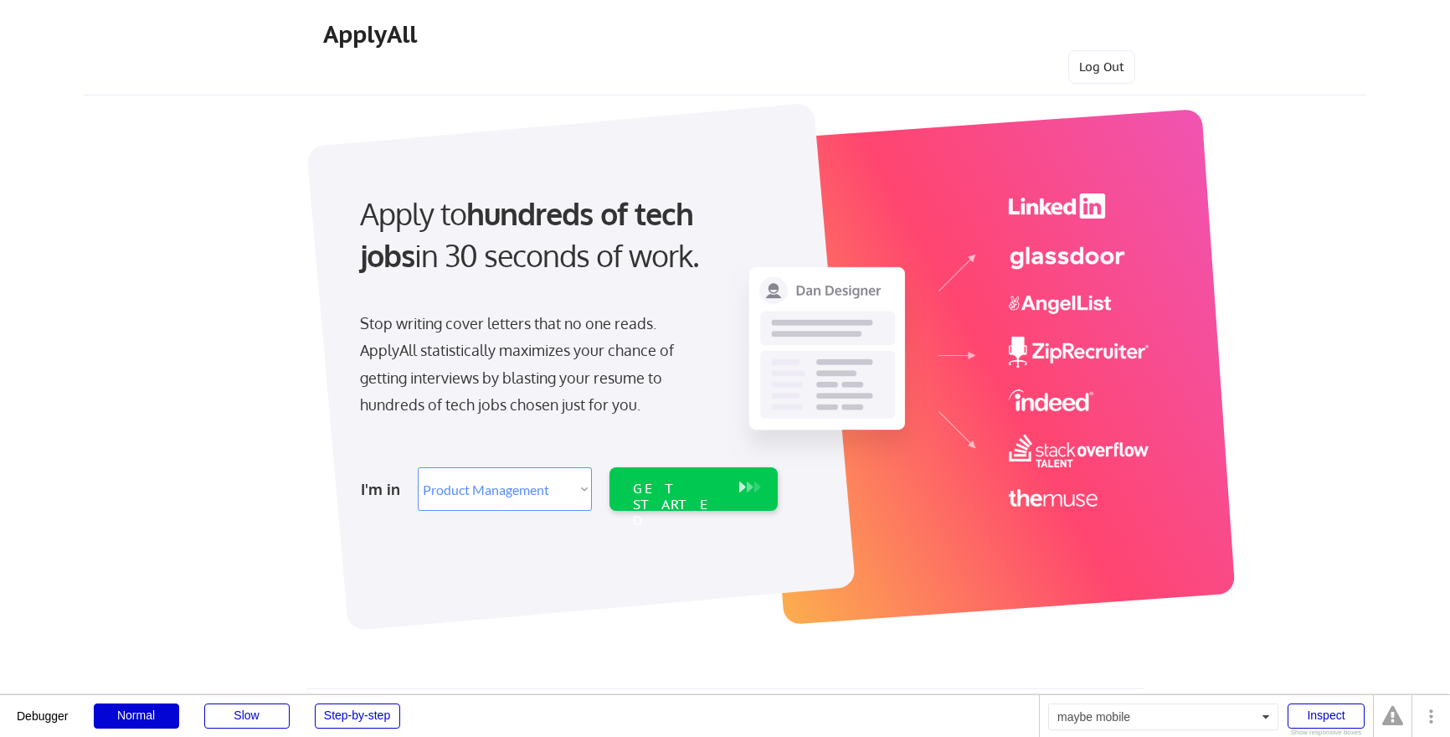 The width and height of the screenshot is (1450, 737). Describe the element at coordinates (384, 489) in the screenshot. I see `div: I'm in` at that location.